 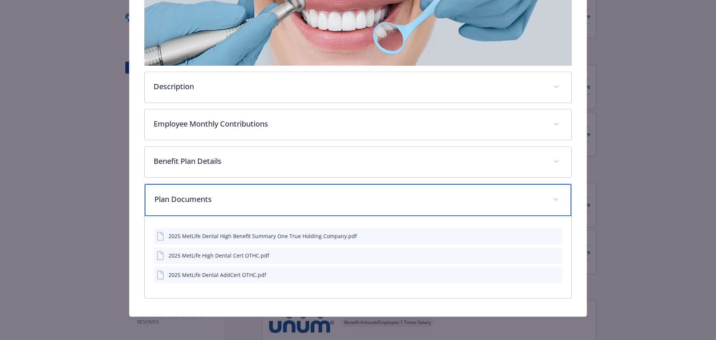 I want to click on p: Plan Documents, so click(x=349, y=199).